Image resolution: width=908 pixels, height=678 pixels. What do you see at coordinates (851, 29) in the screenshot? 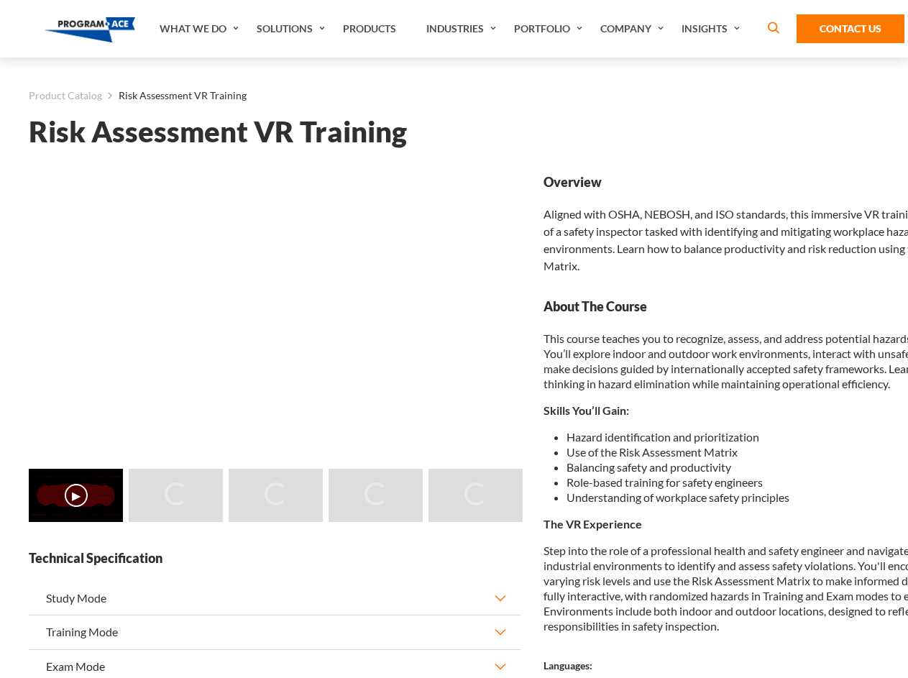
I see `a: Contact Us` at bounding box center [851, 29].